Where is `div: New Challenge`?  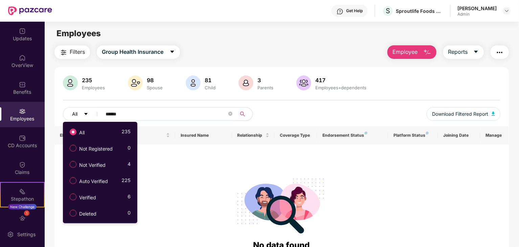 div: New Challenge is located at coordinates (22, 207).